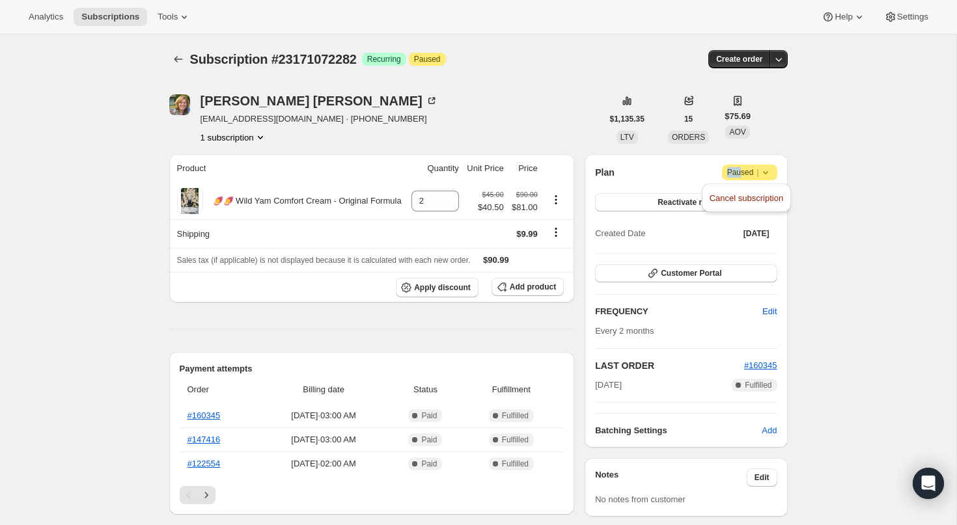  Describe the element at coordinates (737, 132) in the screenshot. I see `span: AOV` at that location.